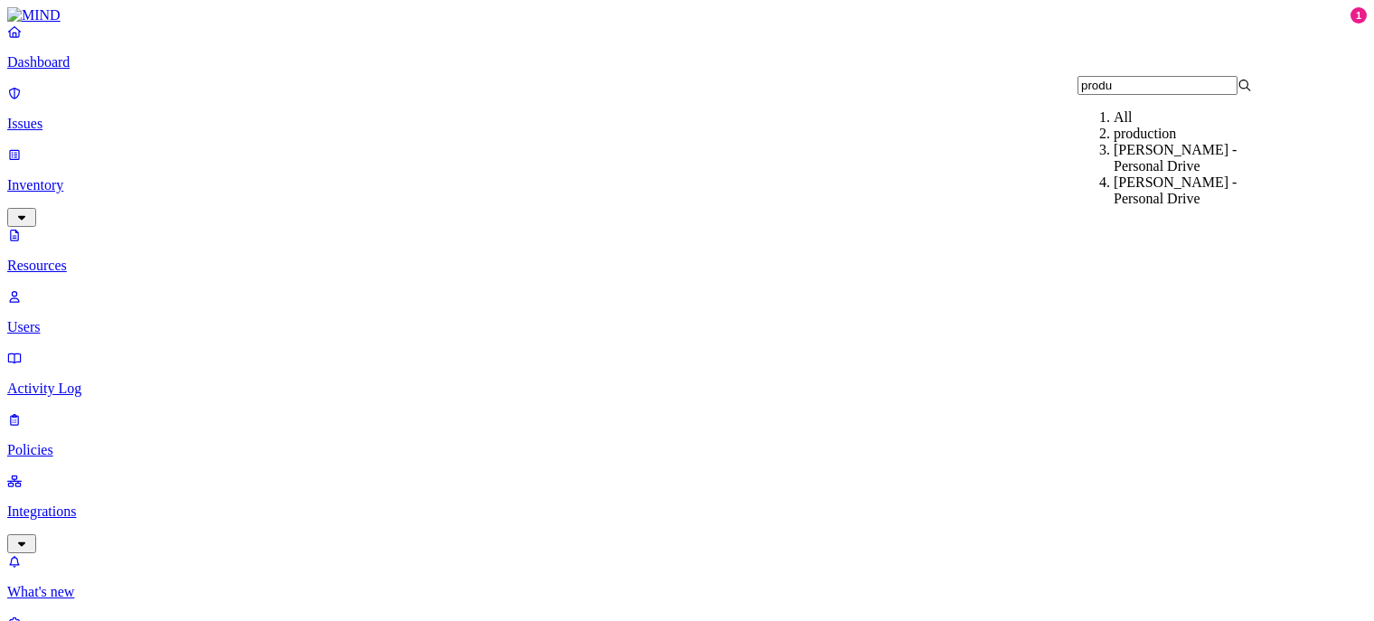 This screenshot has height=621, width=1374. What do you see at coordinates (687, 389) in the screenshot?
I see `p: Activity Log` at bounding box center [687, 389].